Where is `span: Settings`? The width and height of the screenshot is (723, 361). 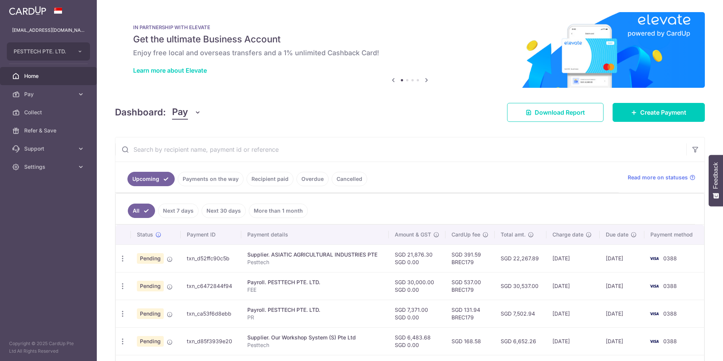 span: Settings is located at coordinates (49, 167).